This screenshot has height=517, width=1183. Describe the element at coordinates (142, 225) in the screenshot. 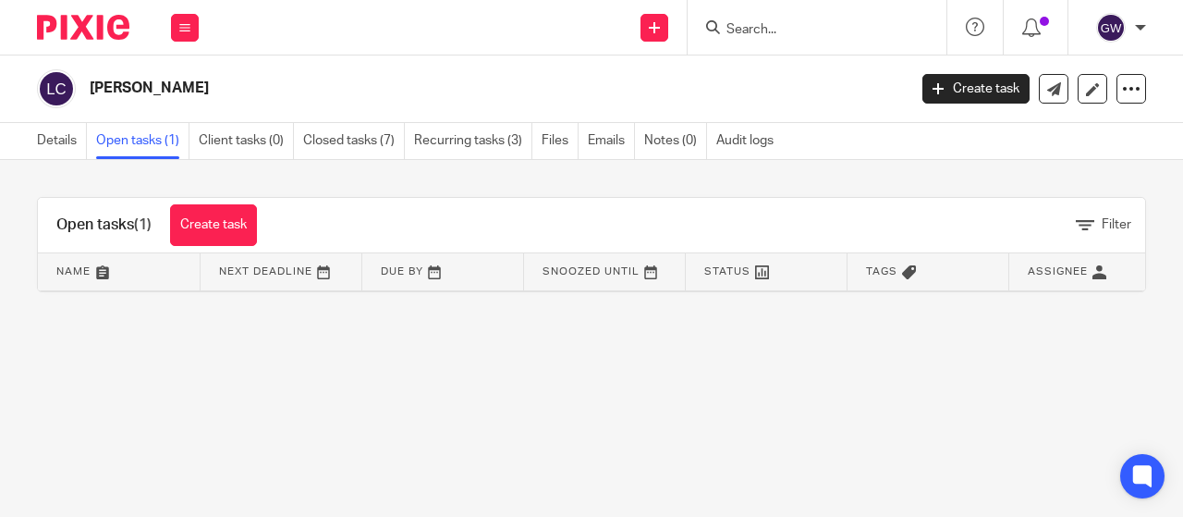

I see `span: (1)` at that location.